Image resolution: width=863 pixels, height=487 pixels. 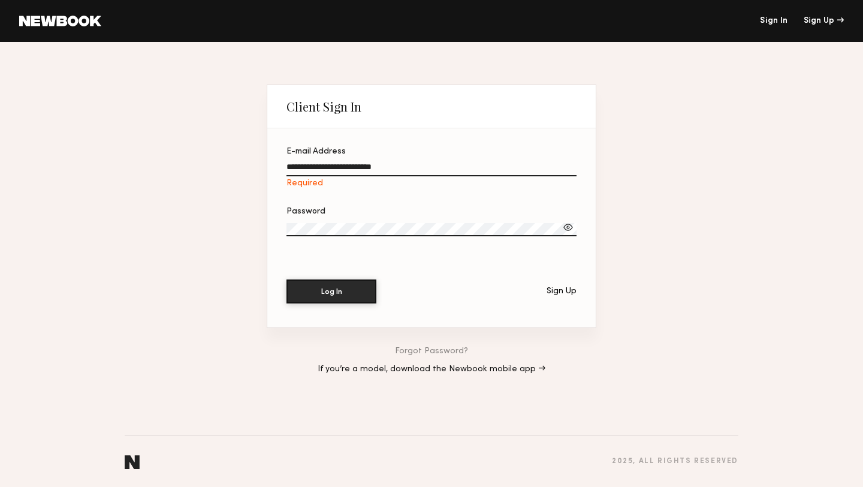 What do you see at coordinates (431, 183) in the screenshot?
I see `div: Required` at bounding box center [431, 183].